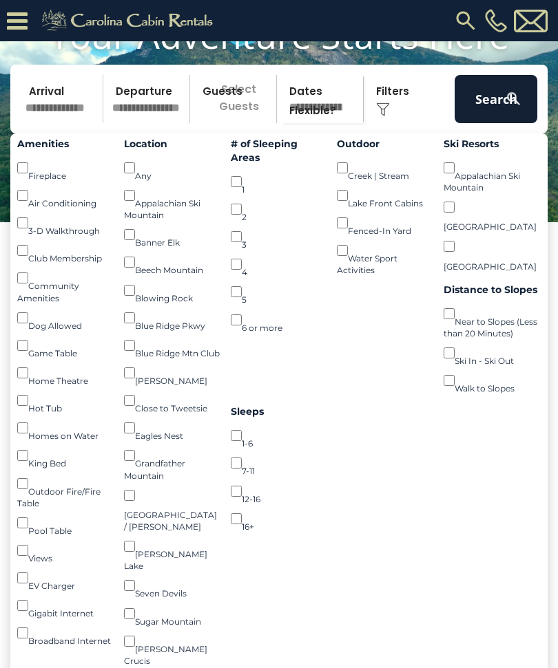  What do you see at coordinates (279, 35) in the screenshot?
I see `h1: Your Adventure Starts Here` at bounding box center [279, 35].